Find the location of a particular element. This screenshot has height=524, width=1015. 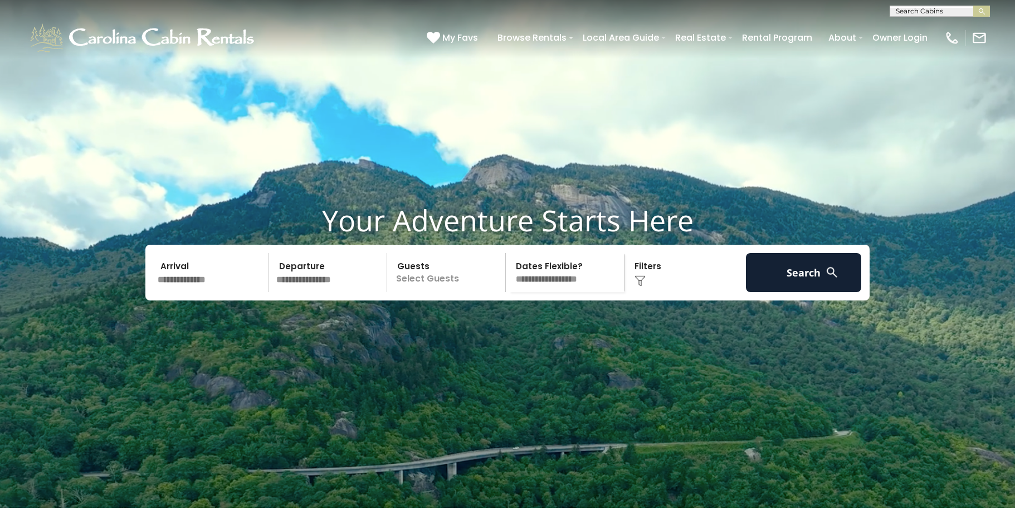

a: Browse Rentals is located at coordinates (532, 37).